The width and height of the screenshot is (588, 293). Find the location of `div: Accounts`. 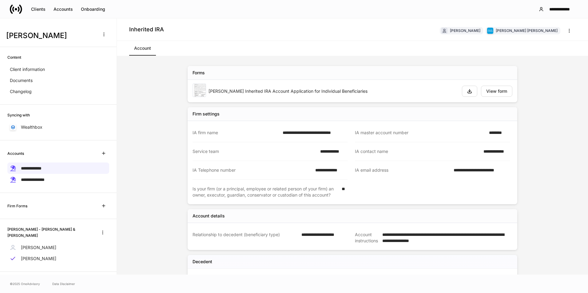

div: Accounts is located at coordinates (63, 9).